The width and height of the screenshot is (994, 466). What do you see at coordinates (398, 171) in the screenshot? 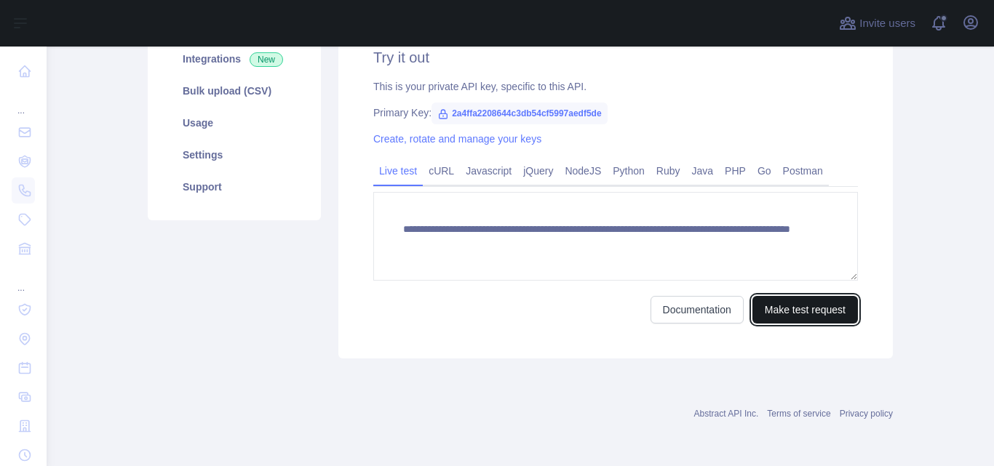
I see `a: Live test` at bounding box center [398, 171].